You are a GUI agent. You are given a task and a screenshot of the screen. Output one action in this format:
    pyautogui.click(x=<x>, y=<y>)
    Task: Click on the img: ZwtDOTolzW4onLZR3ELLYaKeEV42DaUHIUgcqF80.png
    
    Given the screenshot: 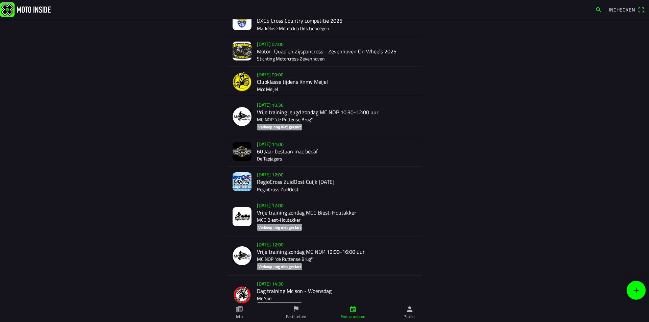 What is the action you would take?
    pyautogui.click(x=242, y=82)
    